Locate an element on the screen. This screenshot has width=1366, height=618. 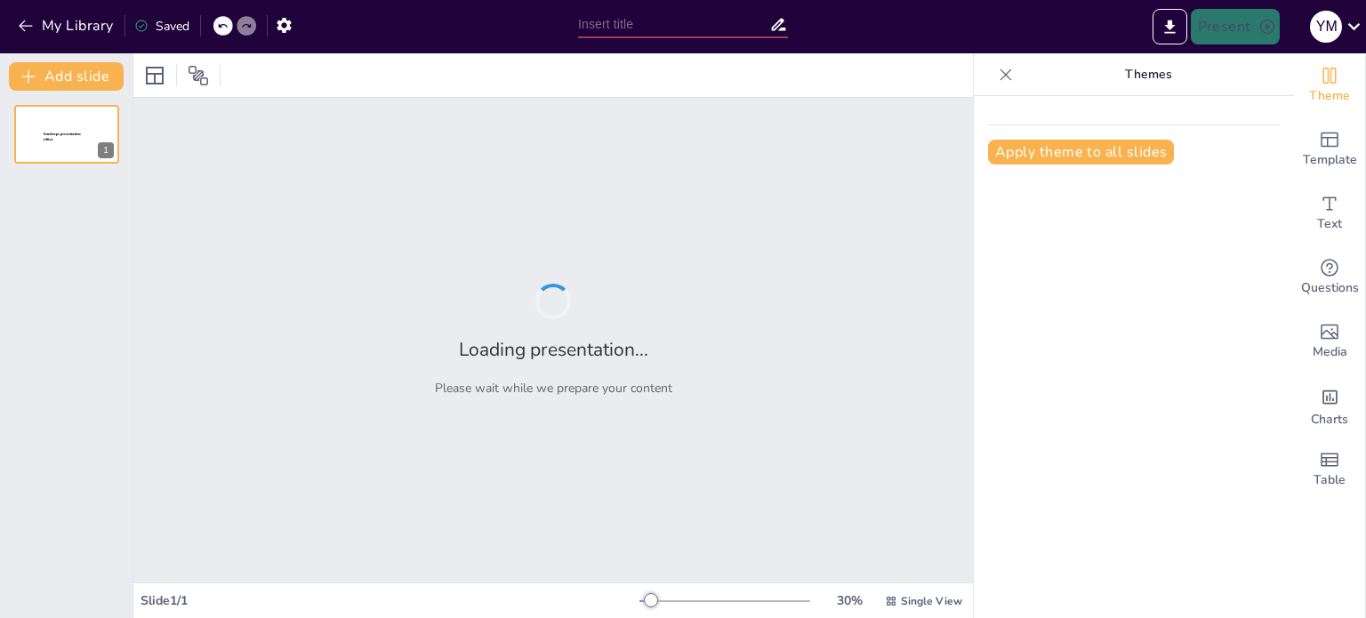
span: Text is located at coordinates (1329, 224).